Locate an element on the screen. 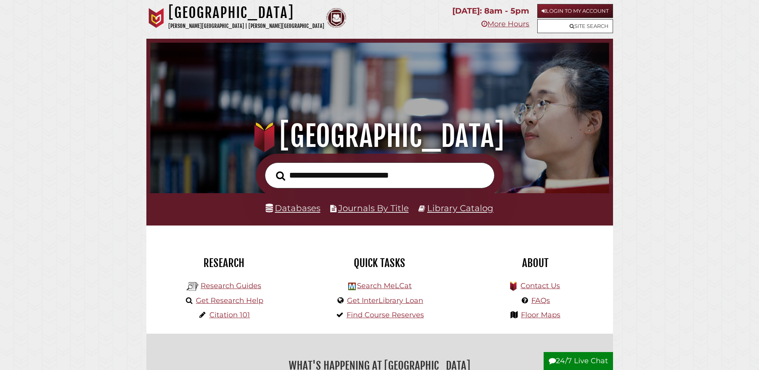 Image resolution: width=759 pixels, height=370 pixels. a: Citation 101 is located at coordinates (230, 315).